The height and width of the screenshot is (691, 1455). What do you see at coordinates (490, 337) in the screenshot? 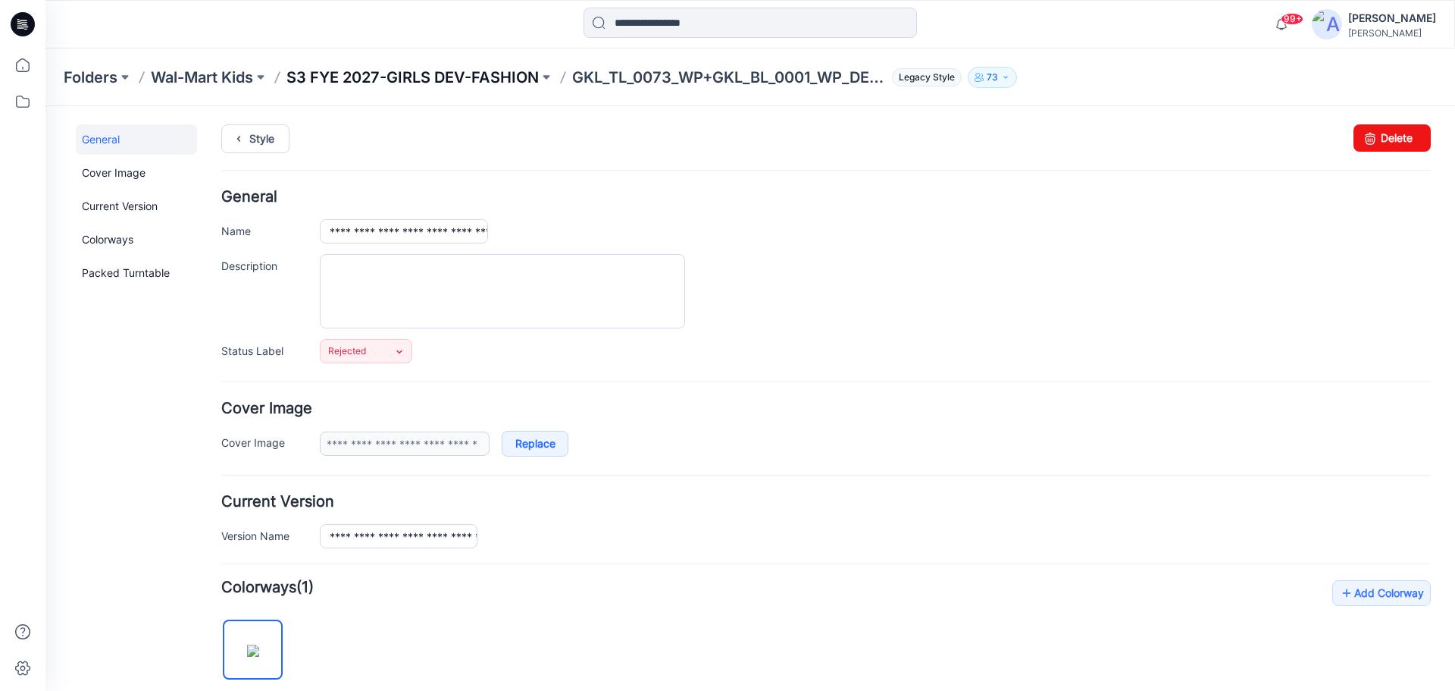
I see `a: Replace` at bounding box center [490, 337].